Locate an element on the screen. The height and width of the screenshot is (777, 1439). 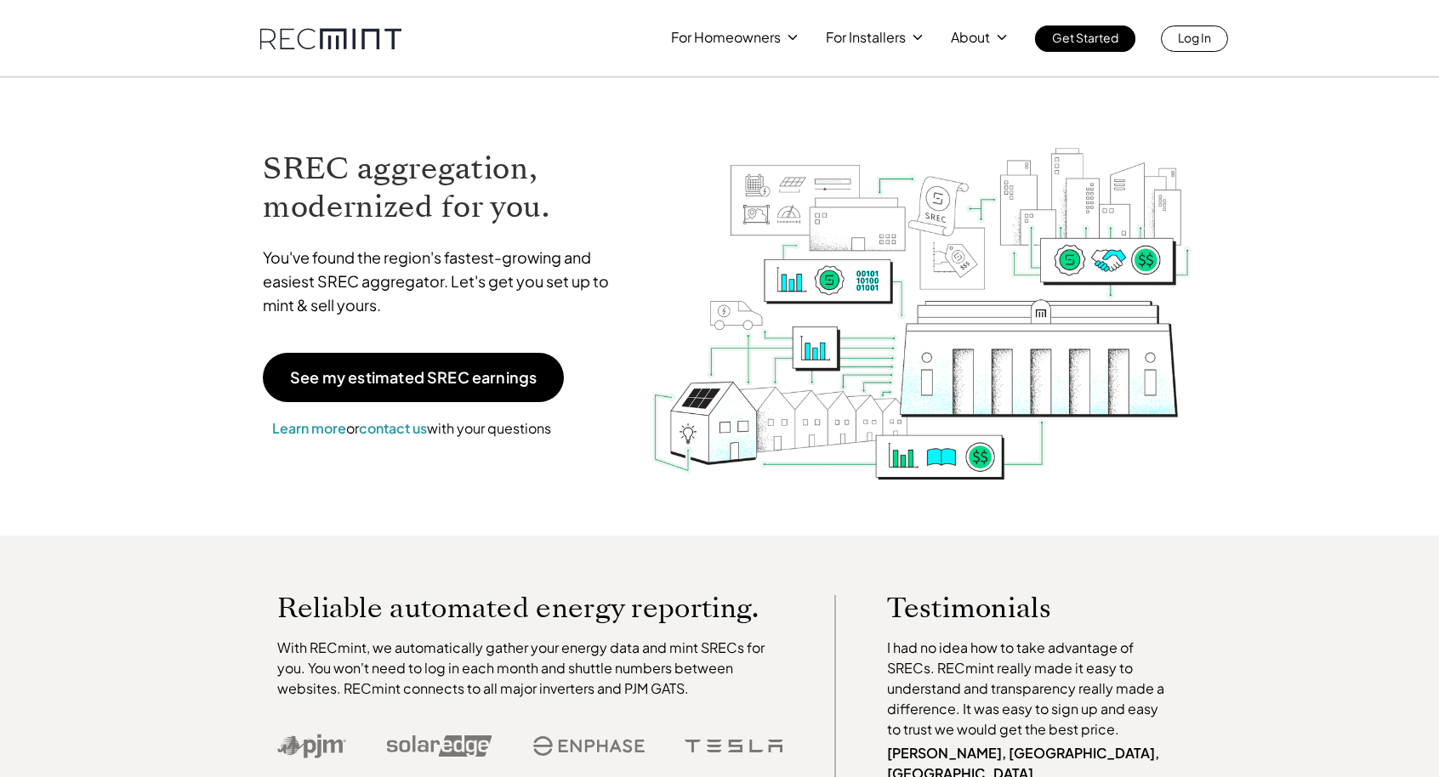
p: With RECmint, we automatically gather your energy data and mint SRECs for you. You won't need to ... is located at coordinates (531, 669).